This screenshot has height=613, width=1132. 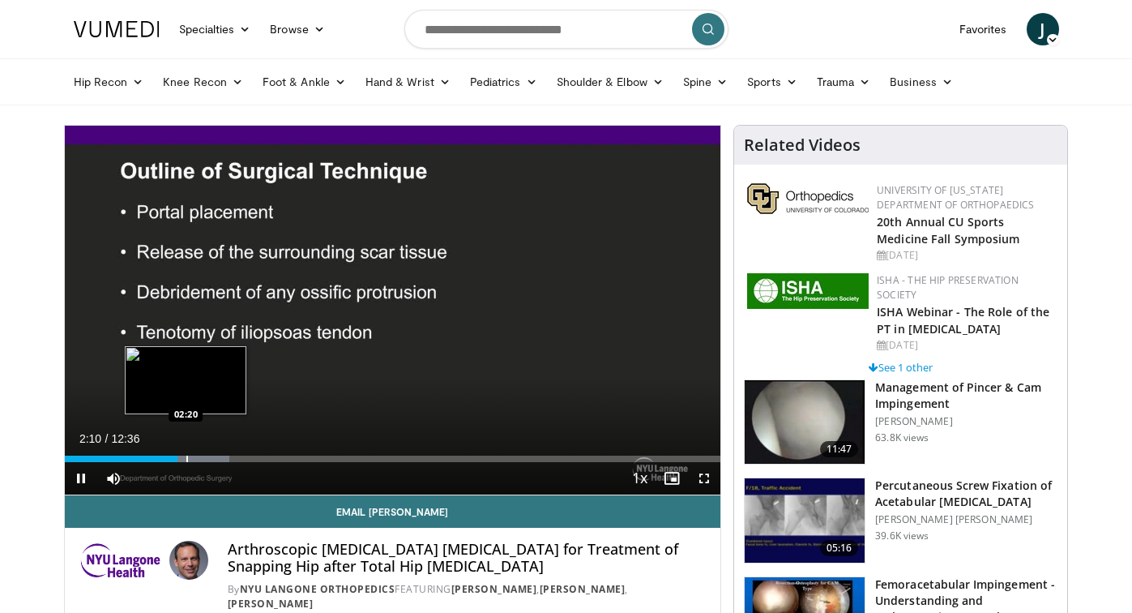 What do you see at coordinates (1043, 29) in the screenshot?
I see `span: J` at bounding box center [1043, 29].